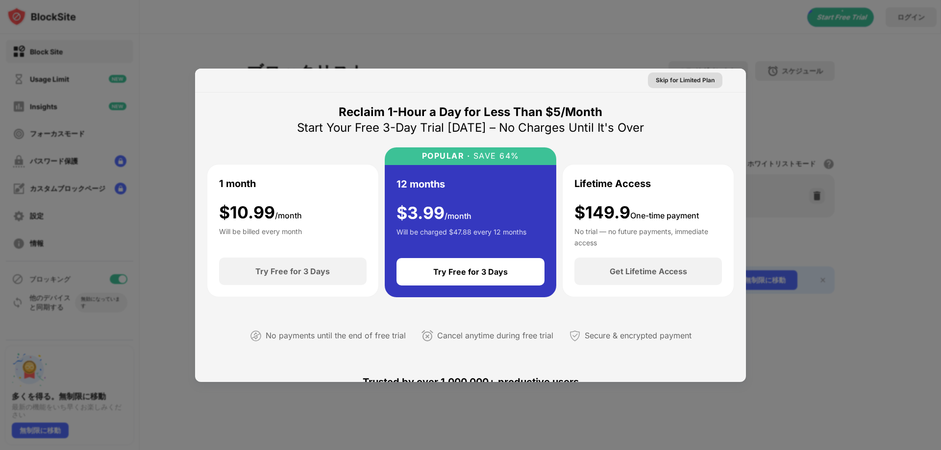  What do you see at coordinates (470, 382) in the screenshot?
I see `div: Trusted by over 1,000,000+ productive users` at bounding box center [470, 382].